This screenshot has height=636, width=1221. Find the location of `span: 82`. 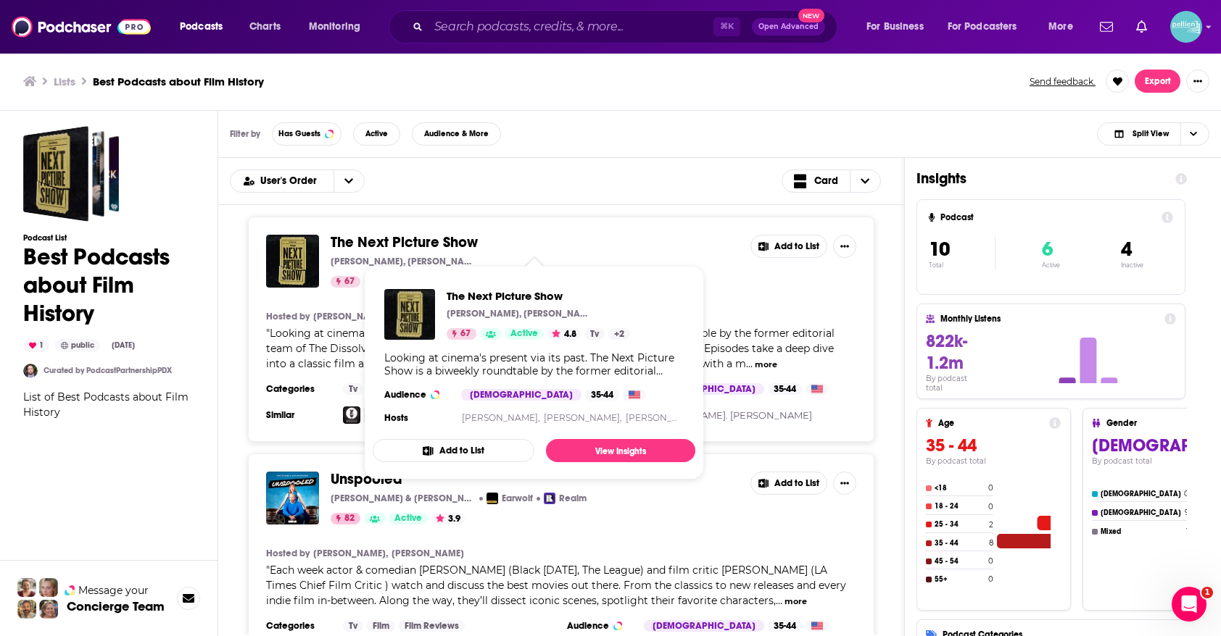

span: 82 is located at coordinates (349, 519).